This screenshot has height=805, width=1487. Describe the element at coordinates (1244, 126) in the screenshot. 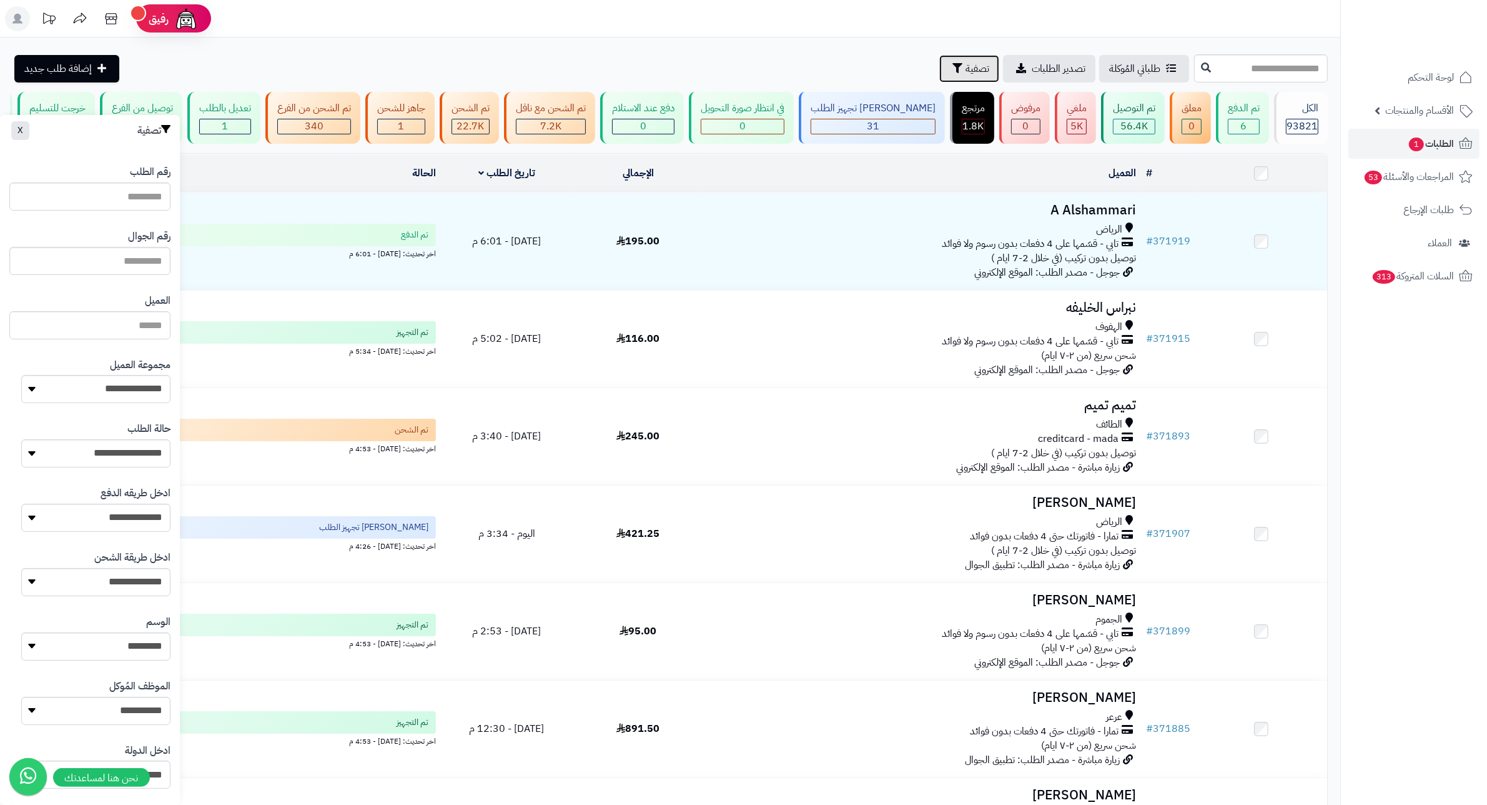

I see `div: 6` at that location.